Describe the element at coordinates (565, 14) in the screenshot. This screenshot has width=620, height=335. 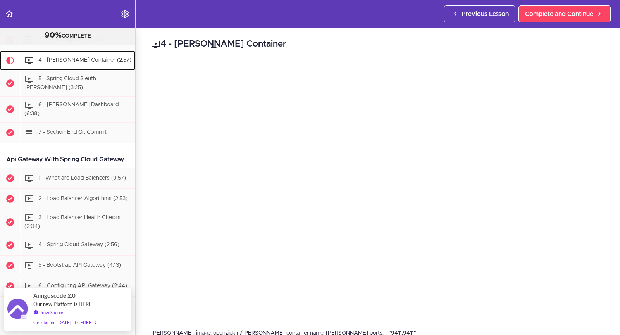
I see `a: Complete and Continue` at that location.